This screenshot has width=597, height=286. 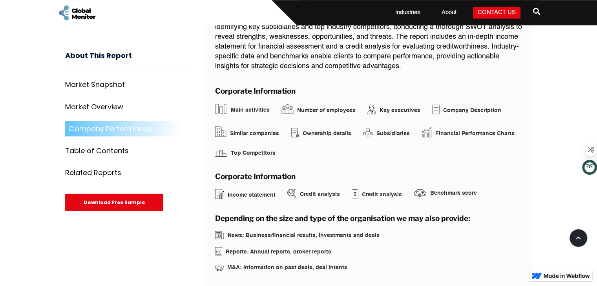 I want to click on a: Industries, so click(x=408, y=13).